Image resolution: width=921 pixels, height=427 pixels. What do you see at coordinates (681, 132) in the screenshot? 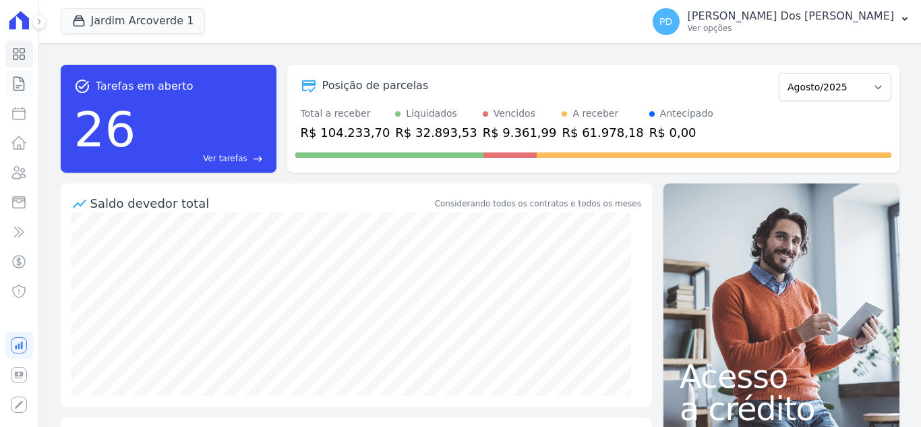
I see `div: R$ 0,00` at bounding box center [681, 132].